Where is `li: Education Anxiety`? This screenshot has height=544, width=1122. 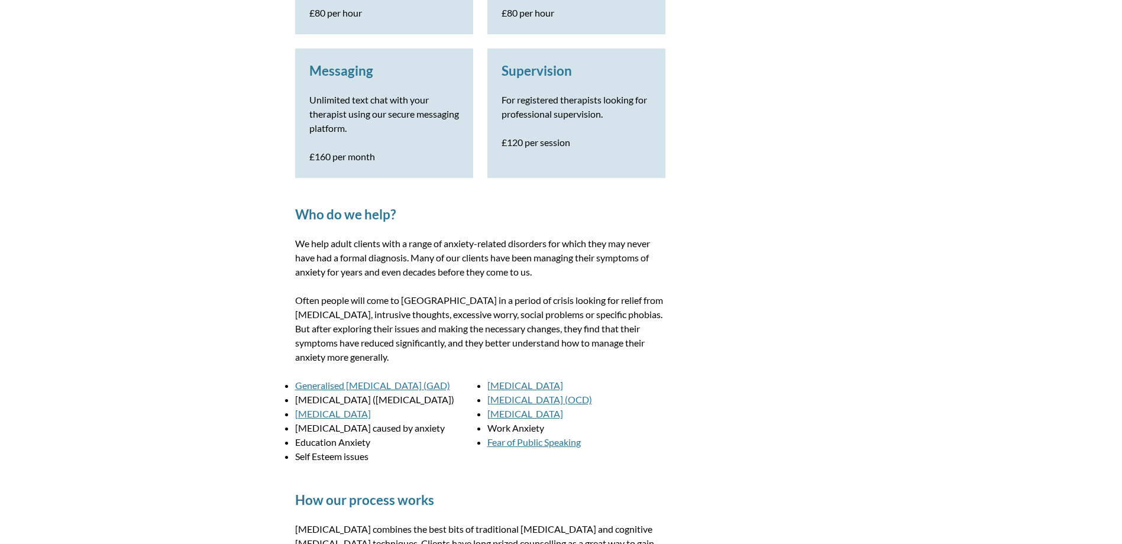
li: Education Anxiety is located at coordinates (384, 442).